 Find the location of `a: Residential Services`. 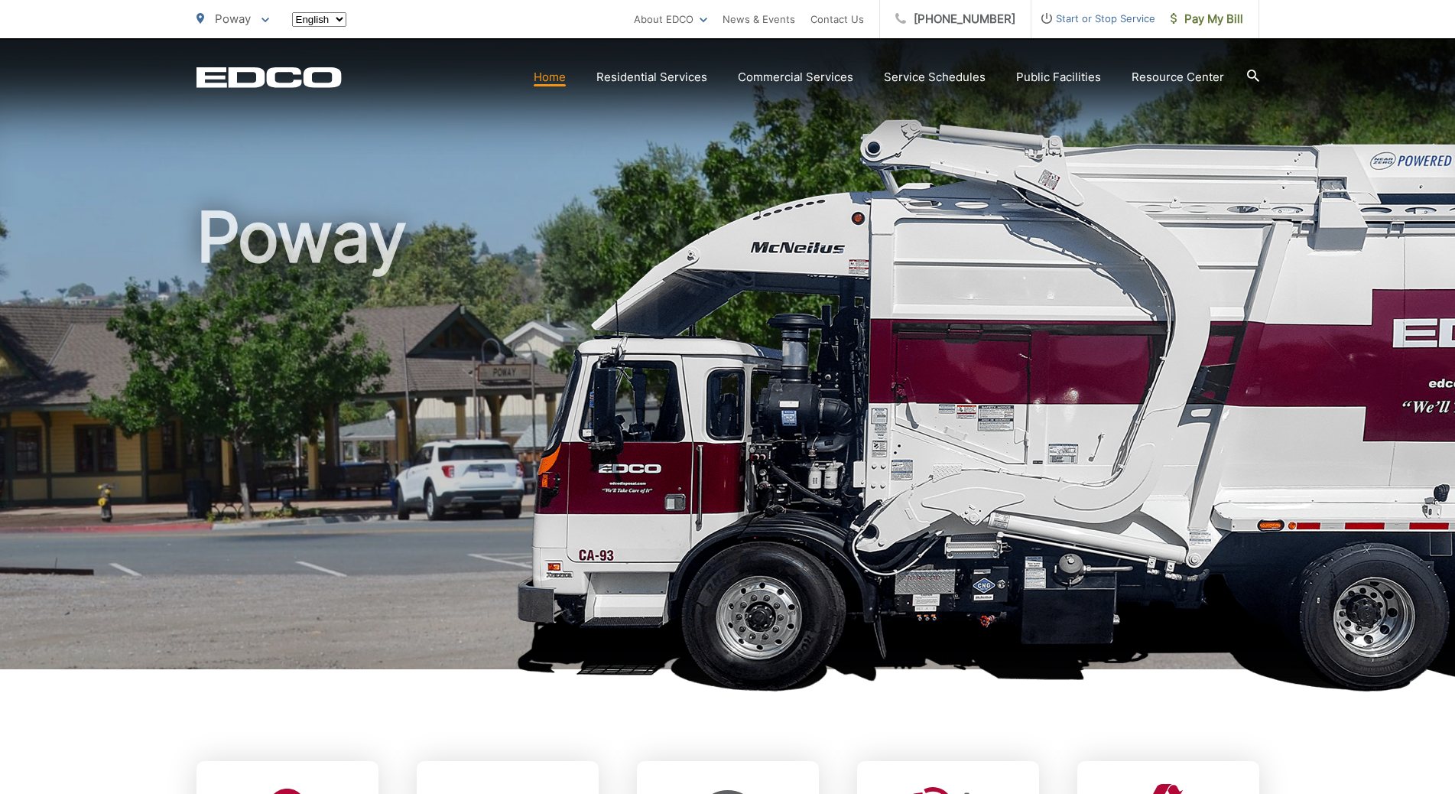

a: Residential Services is located at coordinates (651, 77).